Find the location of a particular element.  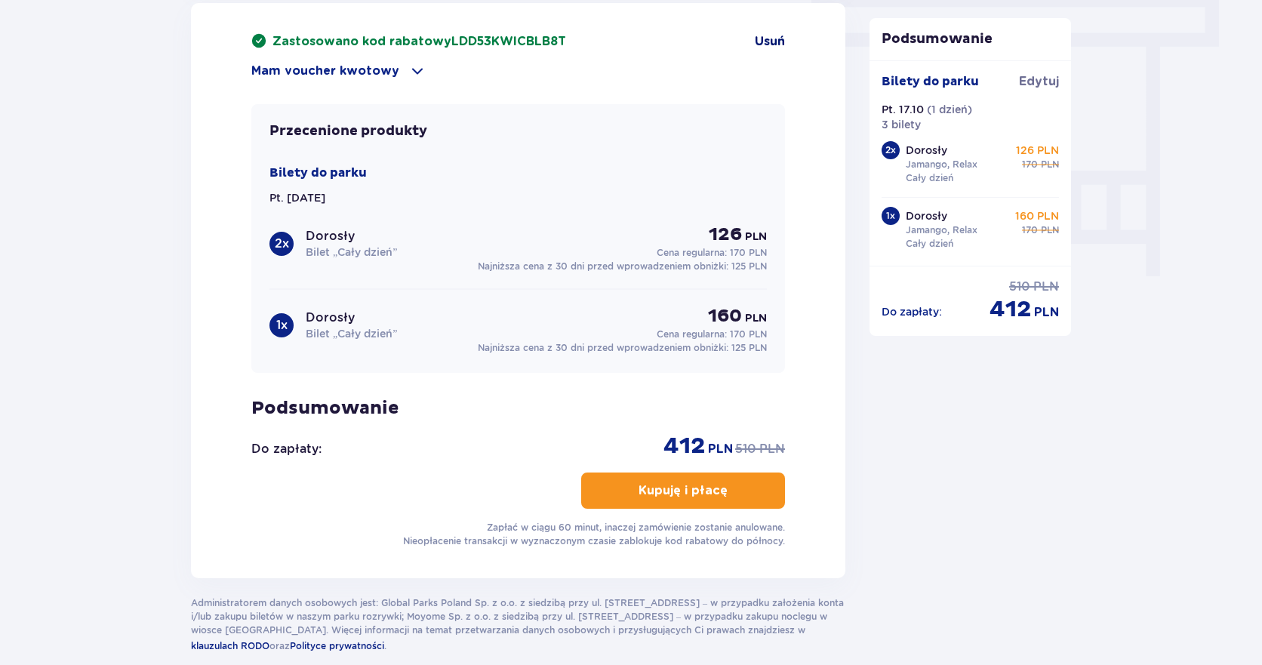

p: 126 PLN is located at coordinates (1037, 150).